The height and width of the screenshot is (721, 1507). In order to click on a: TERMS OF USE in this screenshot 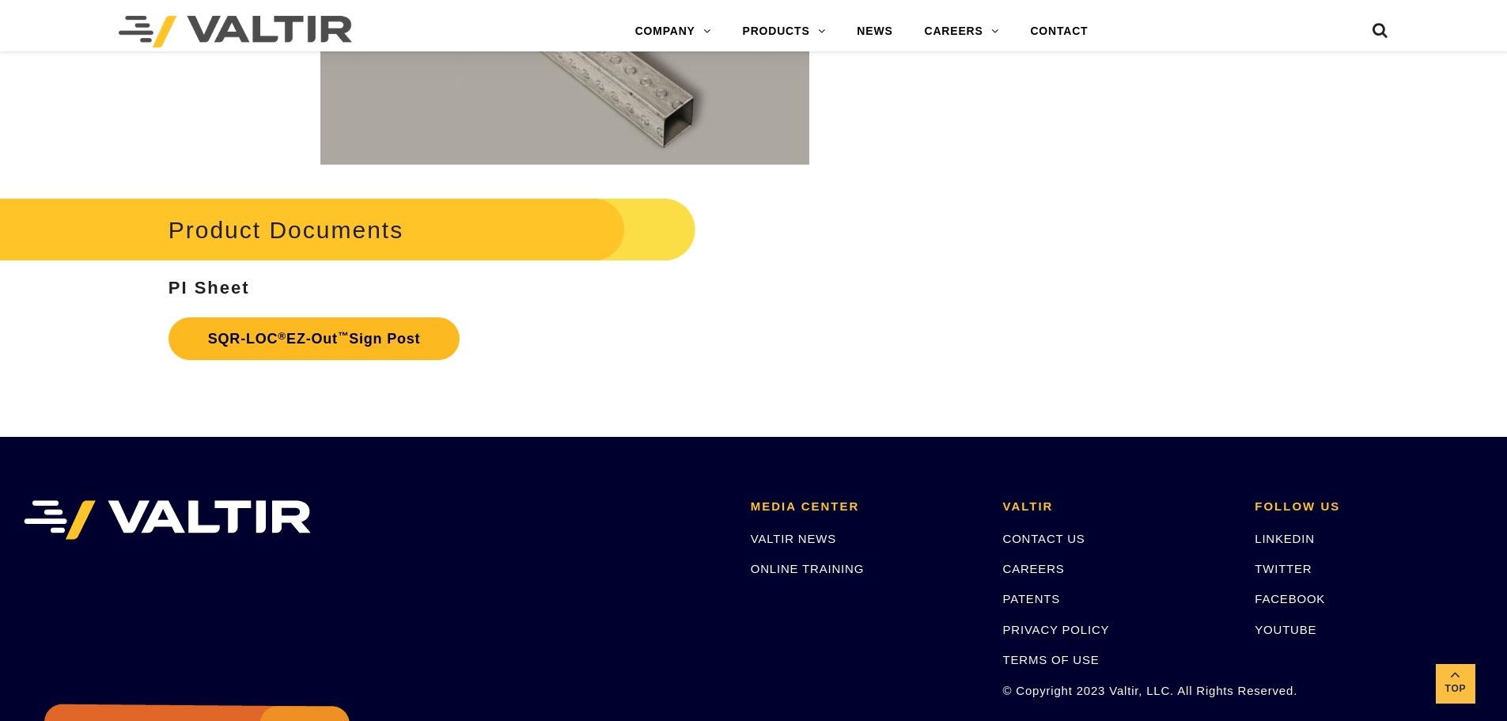, I will do `click(1052, 659)`.